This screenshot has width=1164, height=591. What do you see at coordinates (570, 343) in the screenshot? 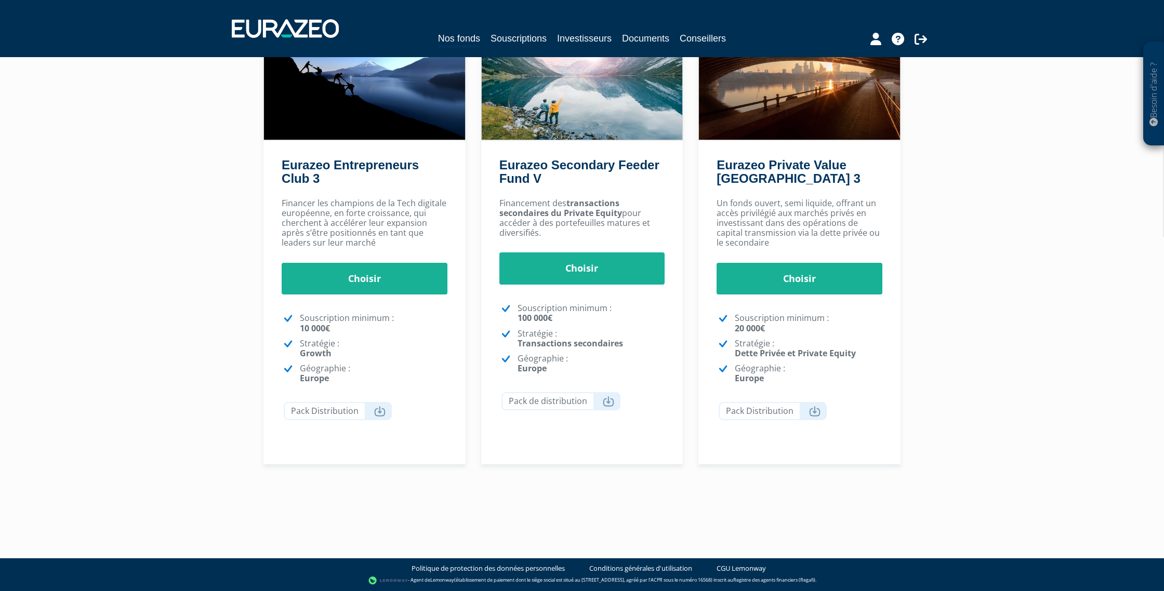
I see `strong: Transactions secondaires` at bounding box center [570, 343].